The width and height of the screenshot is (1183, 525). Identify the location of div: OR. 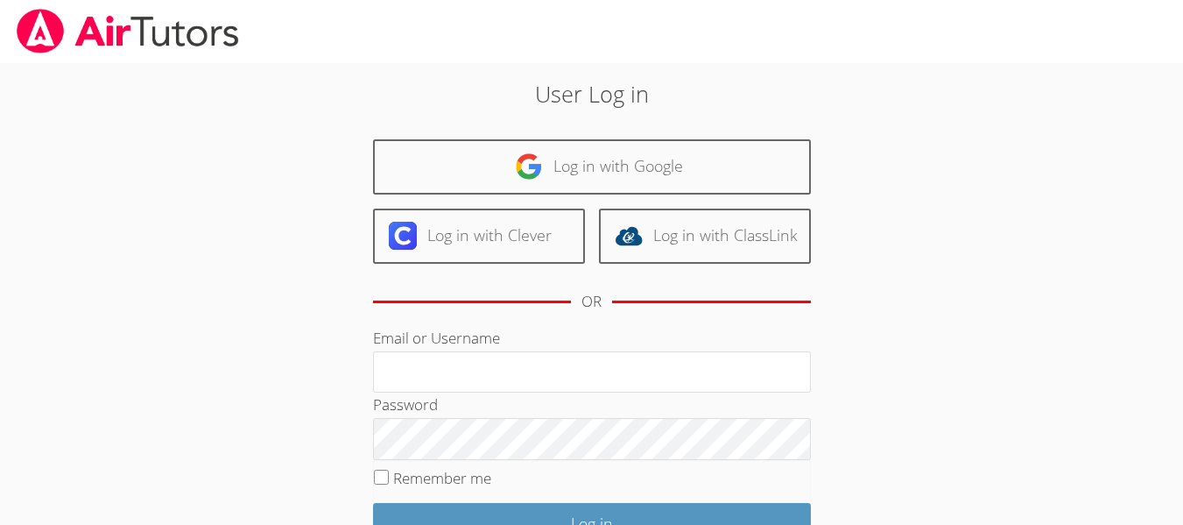
(591, 301).